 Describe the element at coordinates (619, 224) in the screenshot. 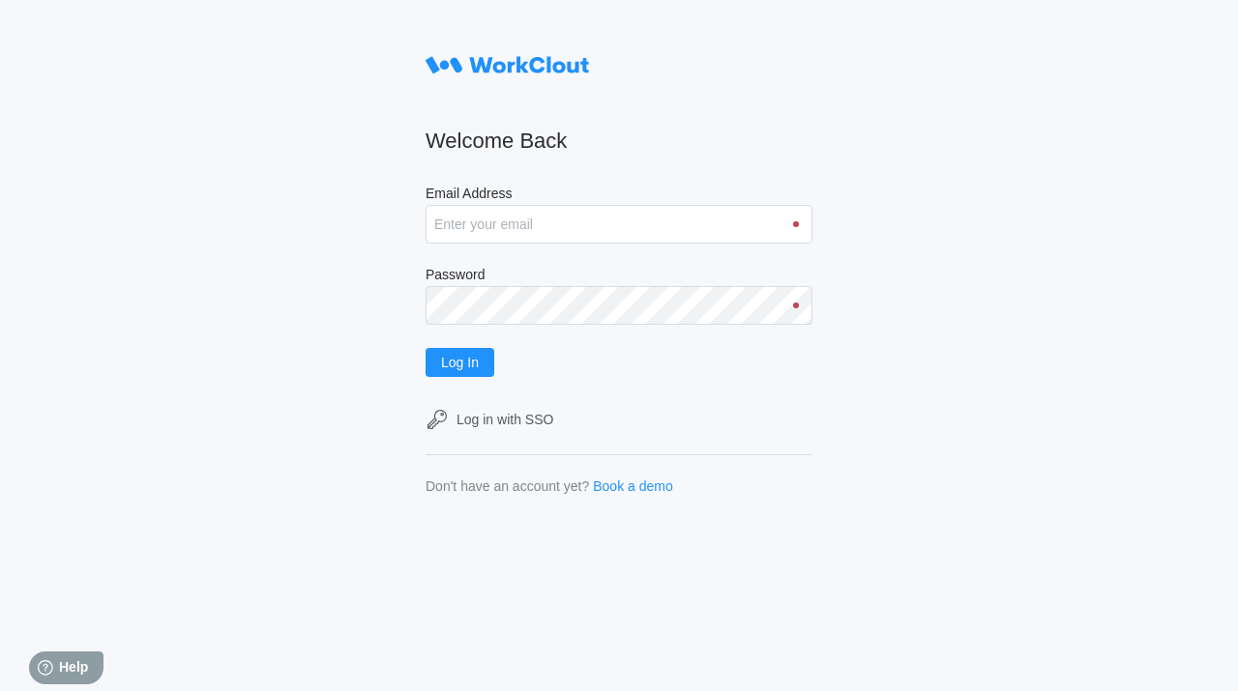

I see `input: Enter your email` at that location.